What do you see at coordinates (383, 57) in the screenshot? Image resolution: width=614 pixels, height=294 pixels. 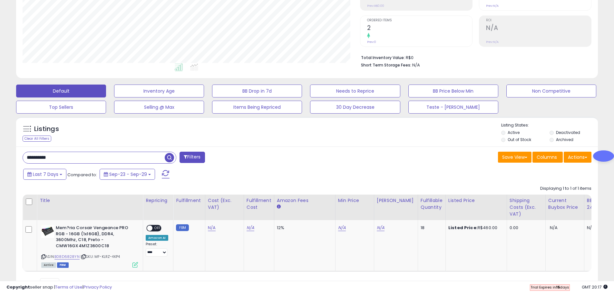 I see `b: Total Inventory Value:` at bounding box center [383, 57].